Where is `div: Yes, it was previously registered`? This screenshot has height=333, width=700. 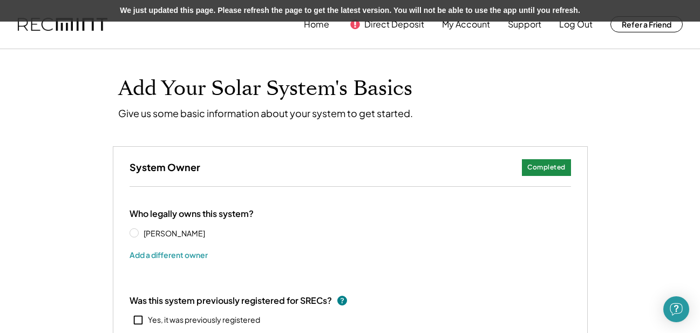
div: Yes, it was previously registered is located at coordinates (204, 320).